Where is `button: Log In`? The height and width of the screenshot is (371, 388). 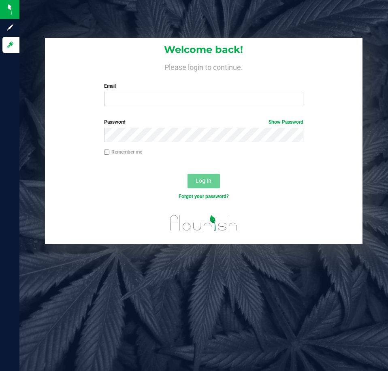 button: Log In is located at coordinates (204, 181).